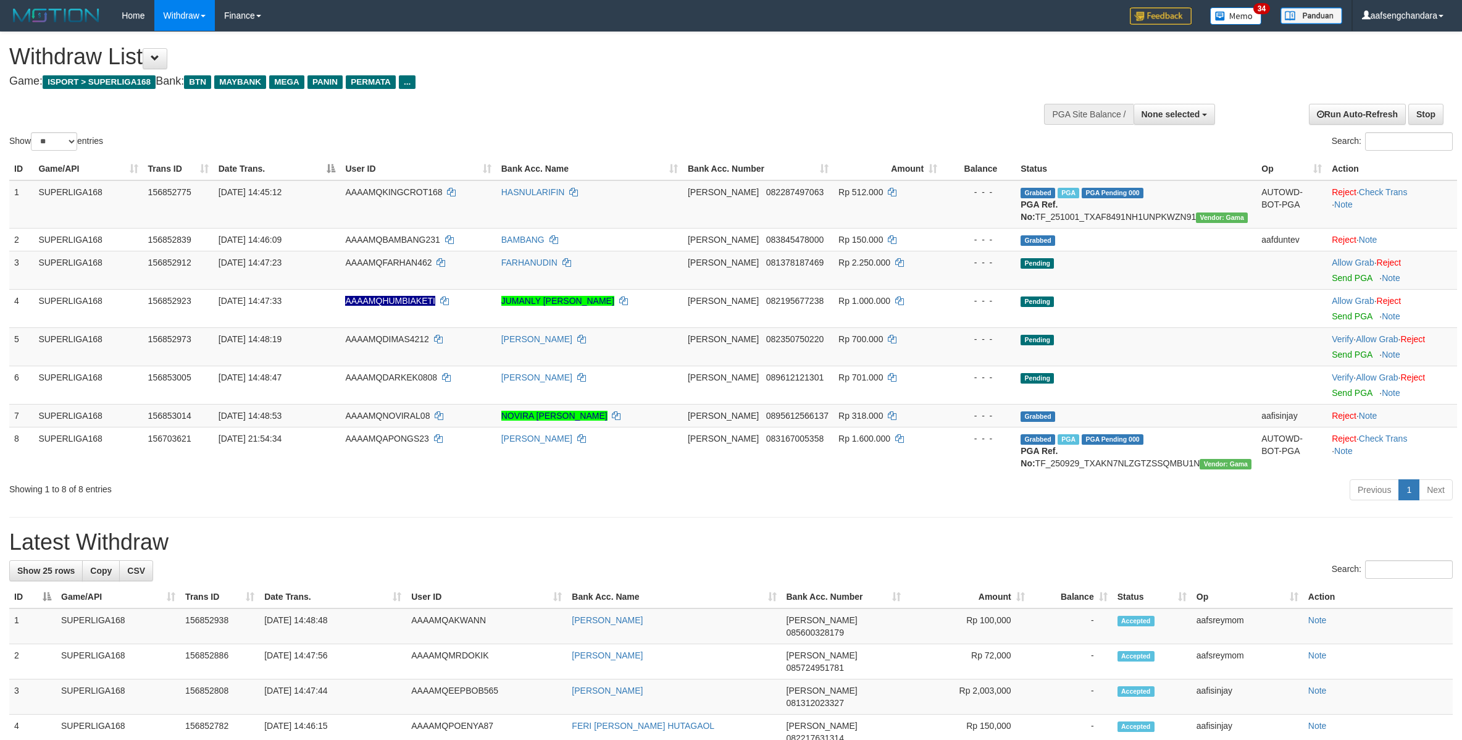 The image size is (1462, 740). What do you see at coordinates (418, 169) in the screenshot?
I see `th: User ID: activate to sort column ascending` at bounding box center [418, 169].